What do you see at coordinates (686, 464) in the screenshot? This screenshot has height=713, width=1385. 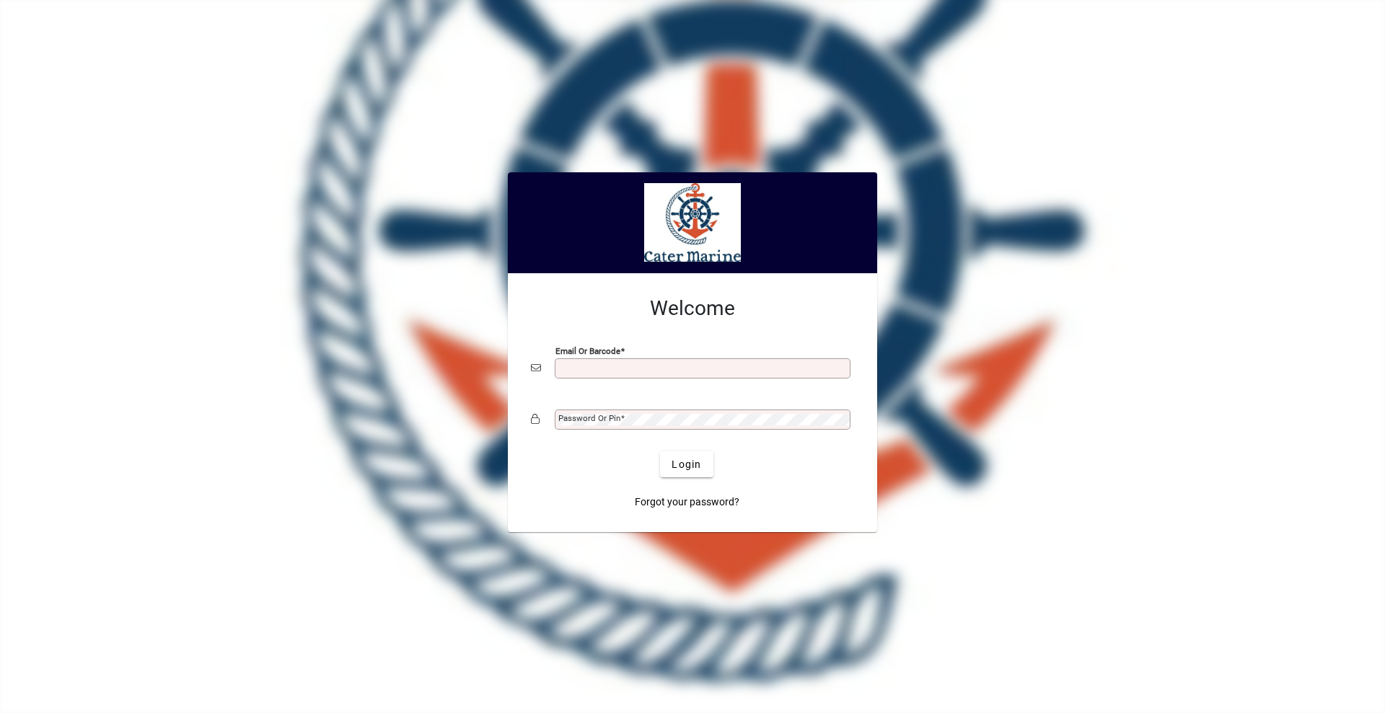 I see `span: Login` at bounding box center [686, 464].